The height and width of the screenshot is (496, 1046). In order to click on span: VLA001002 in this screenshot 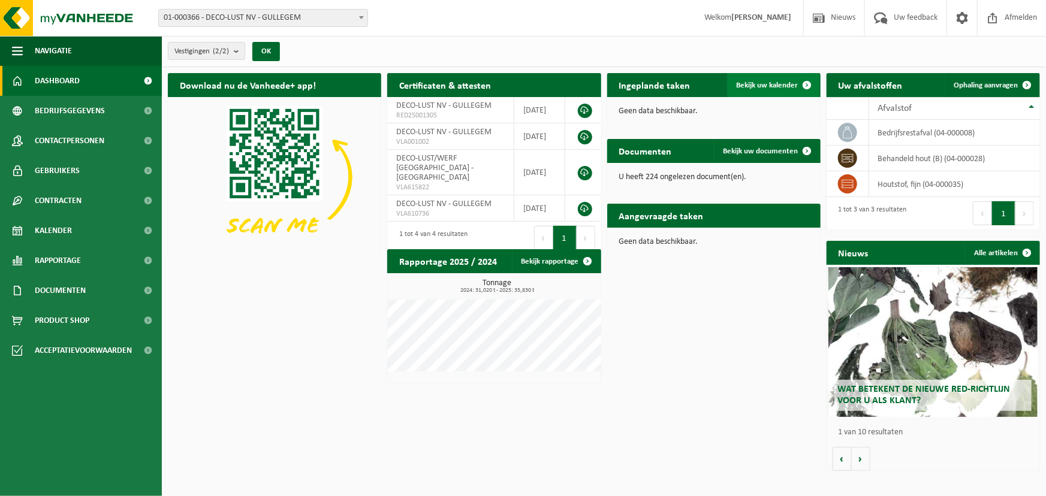, I will do `click(450, 142)`.